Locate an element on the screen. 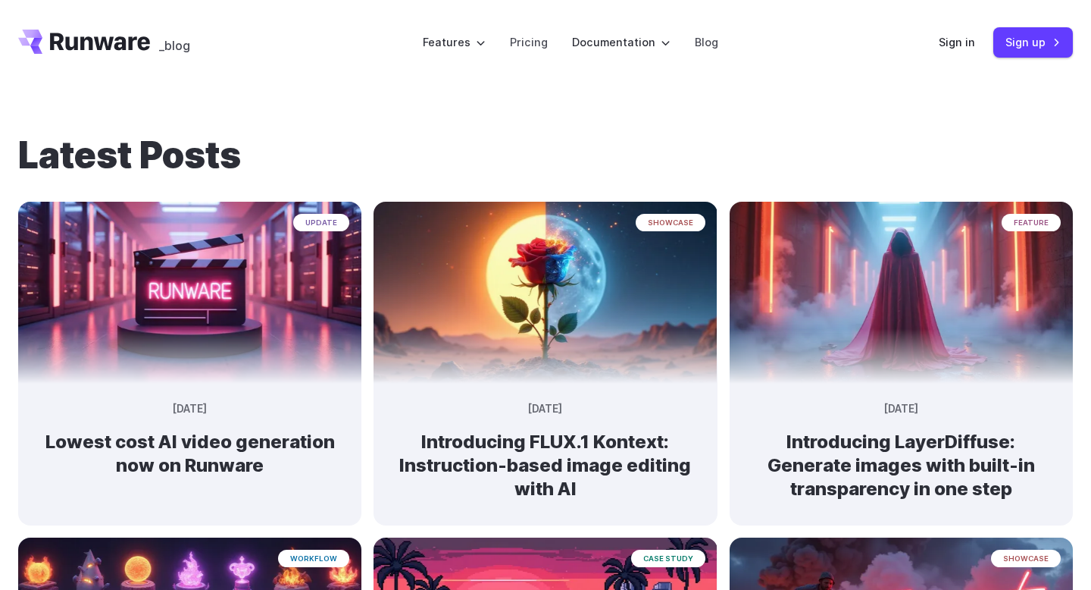  a: Go to / is located at coordinates (84, 42).